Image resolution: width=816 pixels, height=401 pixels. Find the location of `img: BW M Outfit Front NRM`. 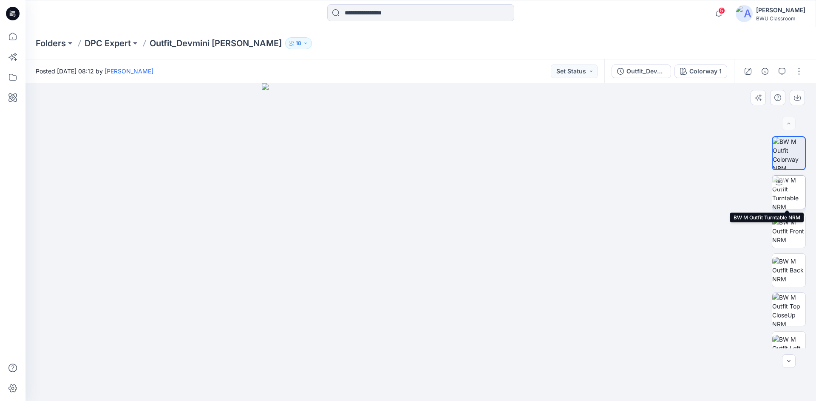

img: BW M Outfit Front NRM is located at coordinates (789, 231).